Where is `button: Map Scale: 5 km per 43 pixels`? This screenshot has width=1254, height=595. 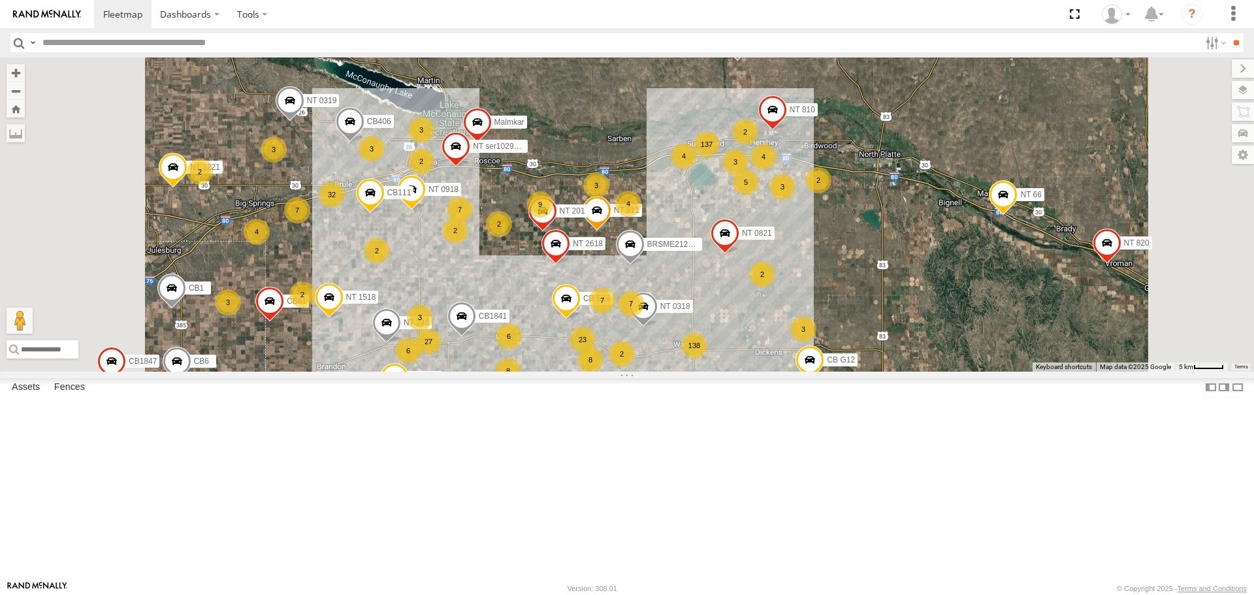 button: Map Scale: 5 km per 43 pixels is located at coordinates (1201, 367).